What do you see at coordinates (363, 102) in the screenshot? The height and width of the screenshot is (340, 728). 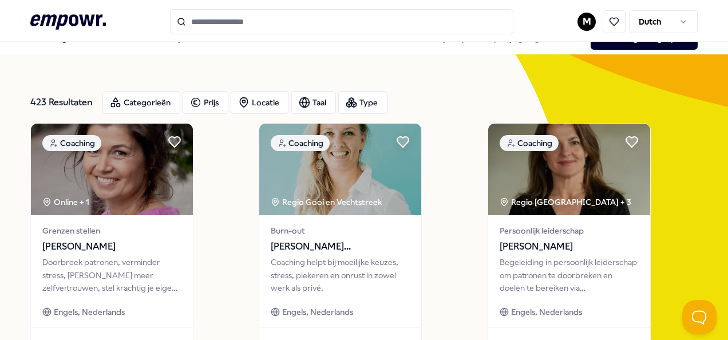 I see `div: Type` at bounding box center [363, 102].